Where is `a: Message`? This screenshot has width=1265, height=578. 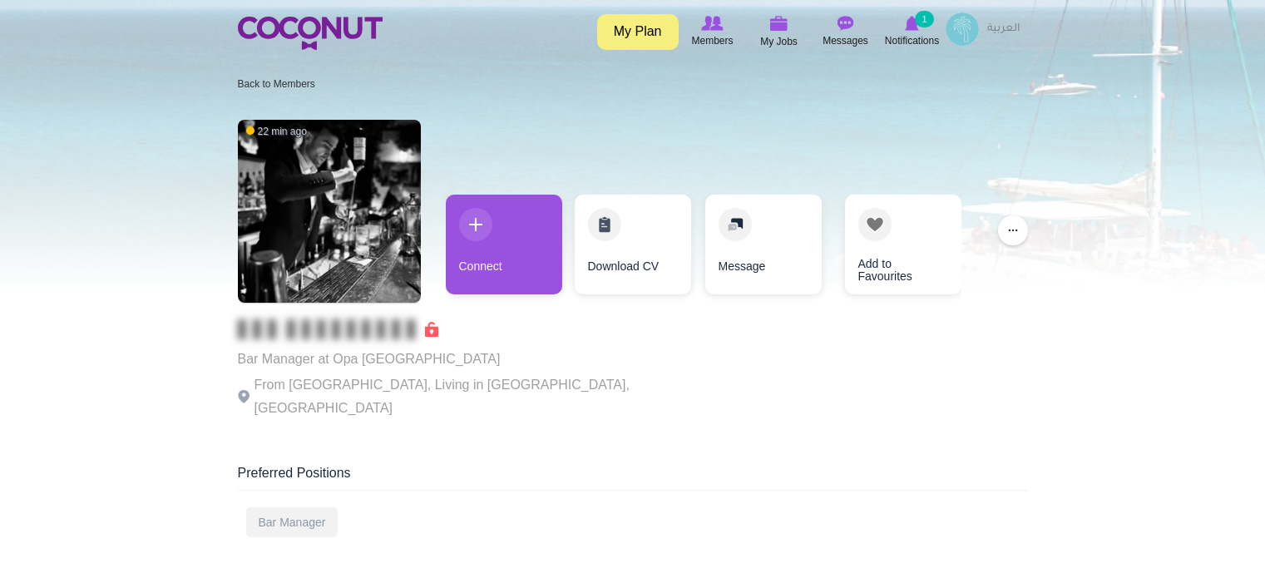
a: Message is located at coordinates (764, 245).